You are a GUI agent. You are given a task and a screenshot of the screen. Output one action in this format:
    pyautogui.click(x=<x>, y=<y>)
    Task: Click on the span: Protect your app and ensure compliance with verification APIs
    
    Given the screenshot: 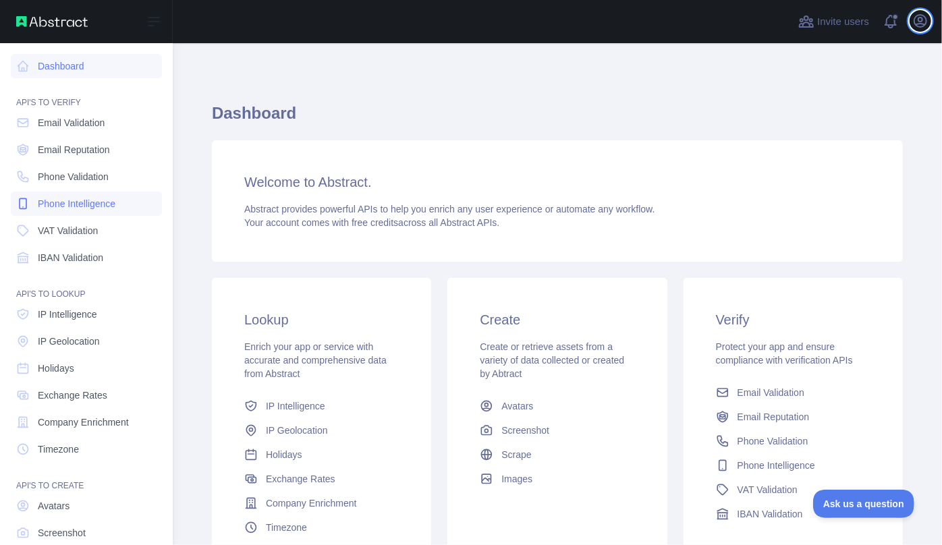 What is the action you would take?
    pyautogui.click(x=784, y=354)
    